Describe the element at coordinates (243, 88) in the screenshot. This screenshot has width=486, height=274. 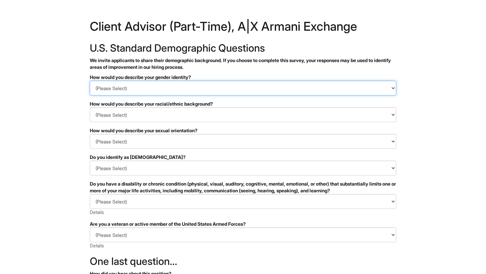
I see `select: How would you describe your gender identity?` at that location.